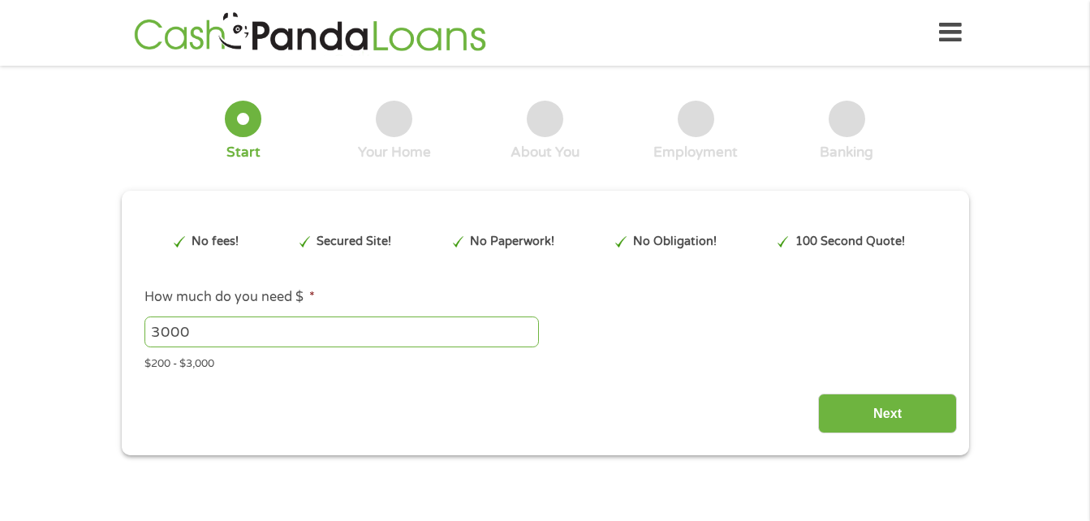 The height and width of the screenshot is (521, 1090). What do you see at coordinates (310, 32) in the screenshot?
I see `img: GetLoanNow Logo` at bounding box center [310, 32].